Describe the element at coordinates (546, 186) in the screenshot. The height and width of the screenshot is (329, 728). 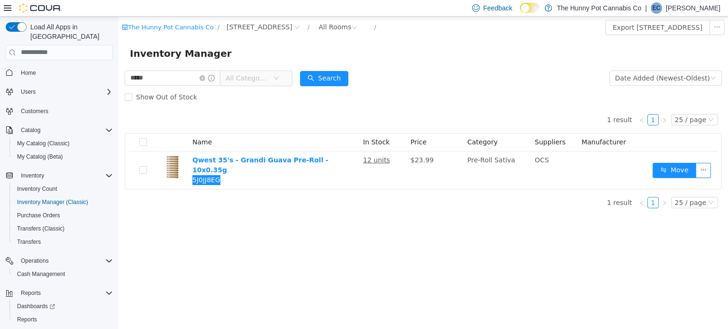
I see `li: Next Page` at that location.